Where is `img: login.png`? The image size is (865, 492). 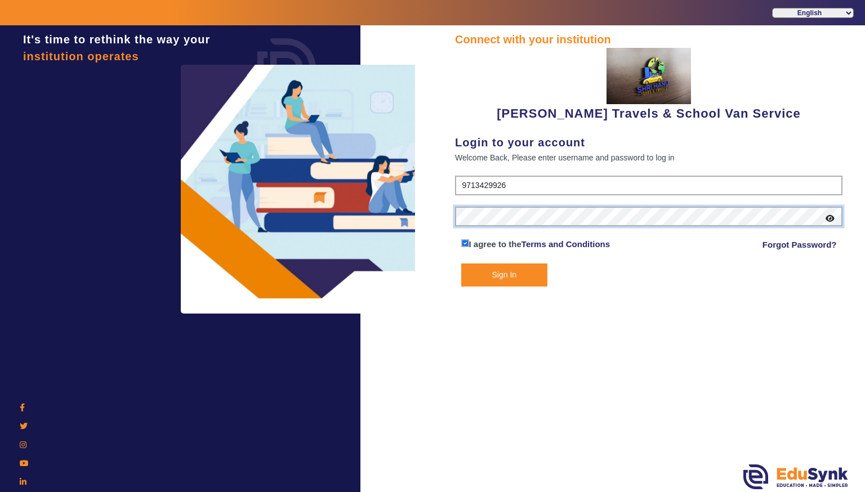
img: login.png is located at coordinates (287, 68).